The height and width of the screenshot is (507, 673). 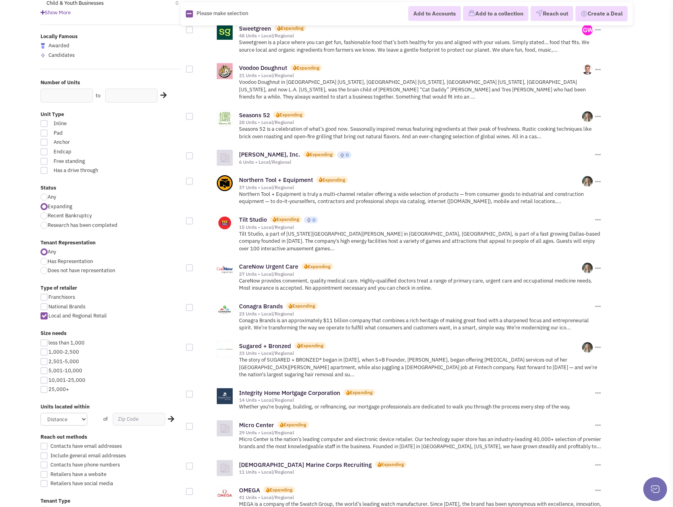 I want to click on span: Show More, so click(x=56, y=12).